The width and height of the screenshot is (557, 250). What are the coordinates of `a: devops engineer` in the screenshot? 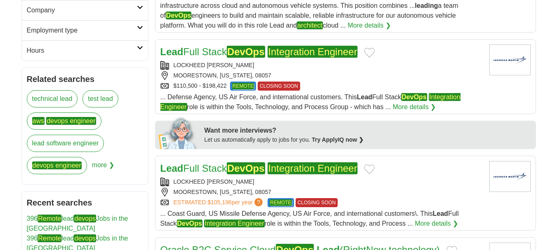 It's located at (57, 166).